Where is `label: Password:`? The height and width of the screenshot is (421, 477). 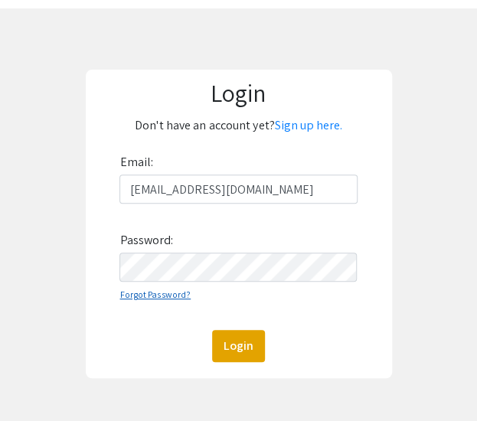 label: Password: is located at coordinates (146, 241).